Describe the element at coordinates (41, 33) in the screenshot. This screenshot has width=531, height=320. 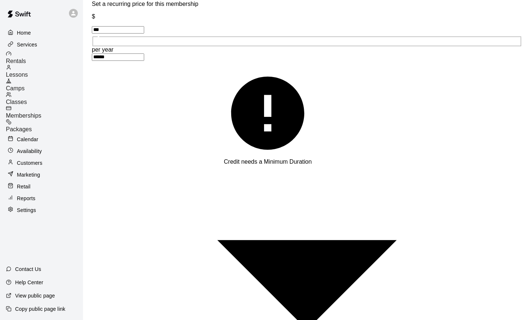
I see `a: Home` at that location.